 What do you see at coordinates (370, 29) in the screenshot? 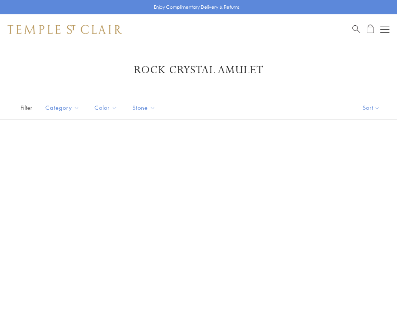
I see `a: Open Shopping Bag` at bounding box center [370, 29].